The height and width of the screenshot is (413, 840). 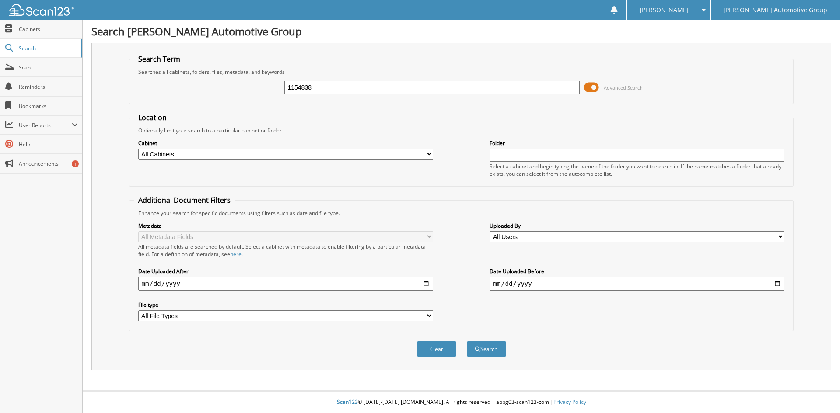 I want to click on label: File type, so click(x=286, y=305).